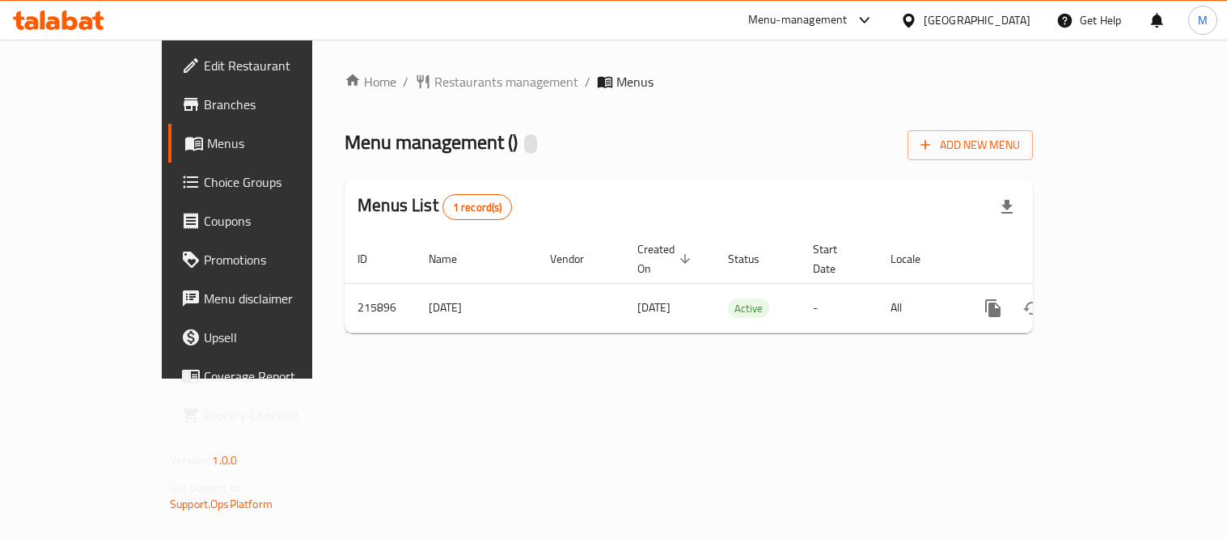 Image resolution: width=1227 pixels, height=538 pixels. Describe the element at coordinates (797, 20) in the screenshot. I see `div: Menu-management` at that location.